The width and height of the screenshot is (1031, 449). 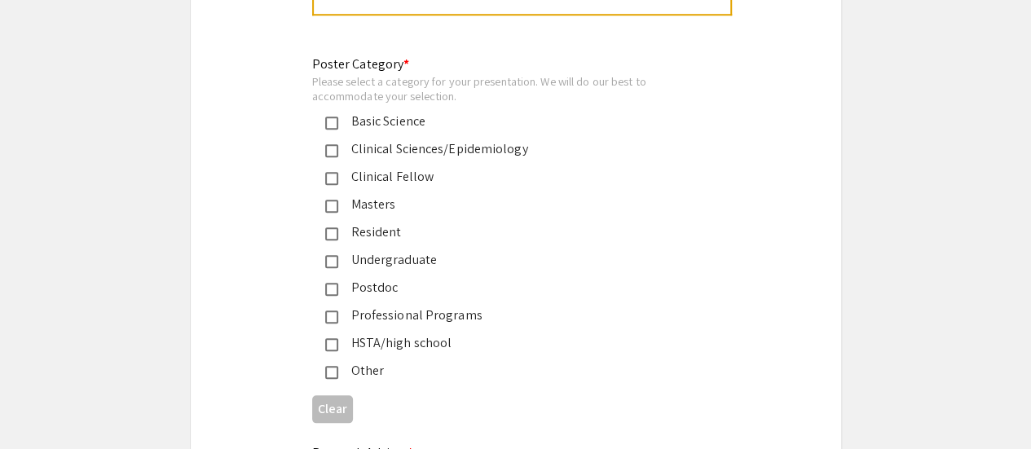 I want to click on mat-label: Poster Category, so click(x=361, y=64).